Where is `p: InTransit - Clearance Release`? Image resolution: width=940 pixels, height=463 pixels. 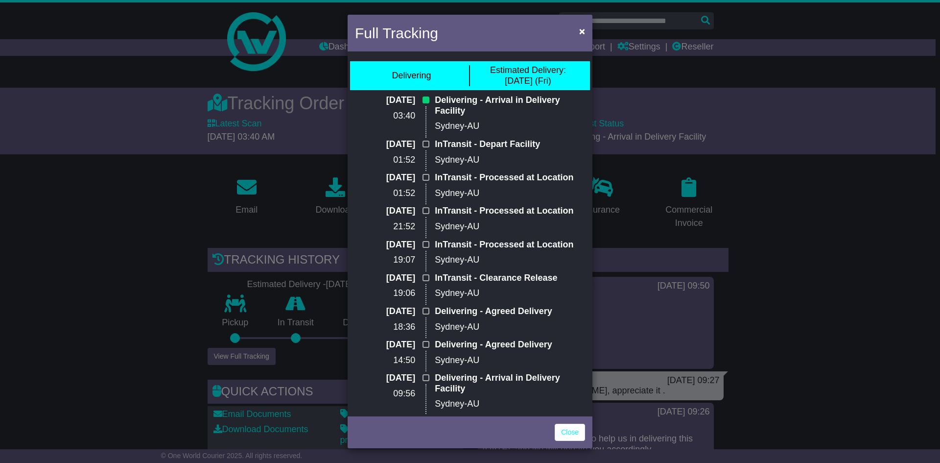 p: InTransit - Clearance Release is located at coordinates (510, 278).